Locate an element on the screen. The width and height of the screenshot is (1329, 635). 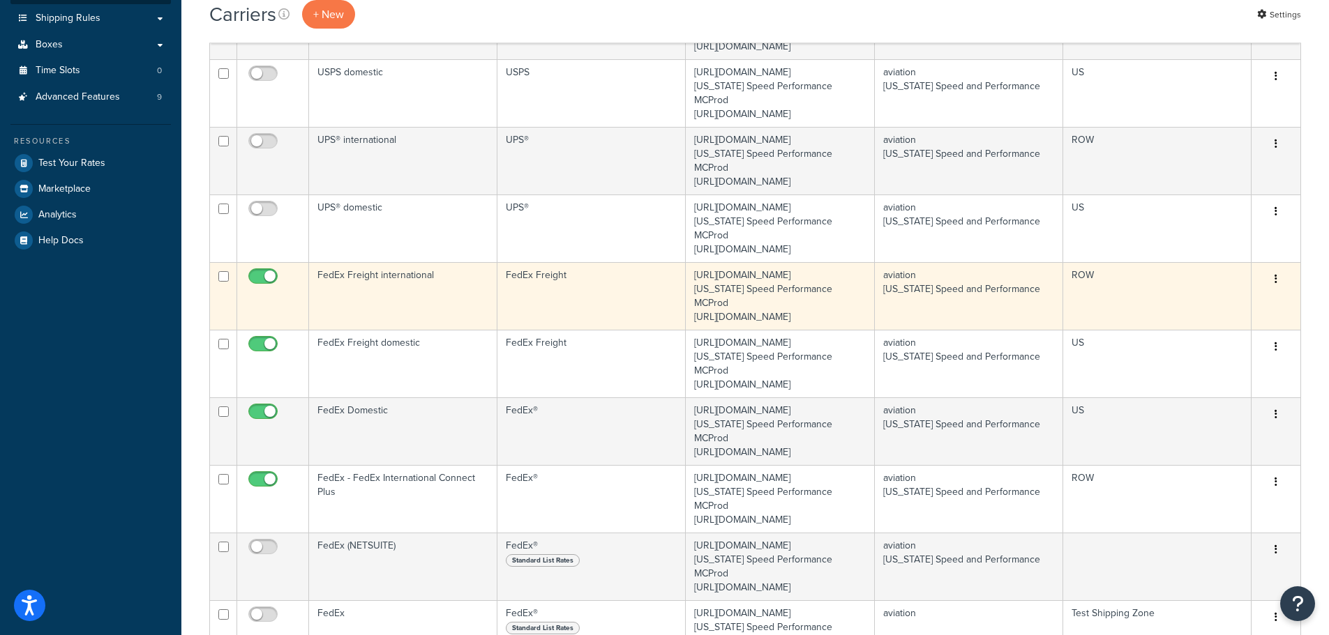
td: USPS domestic is located at coordinates (403, 93).